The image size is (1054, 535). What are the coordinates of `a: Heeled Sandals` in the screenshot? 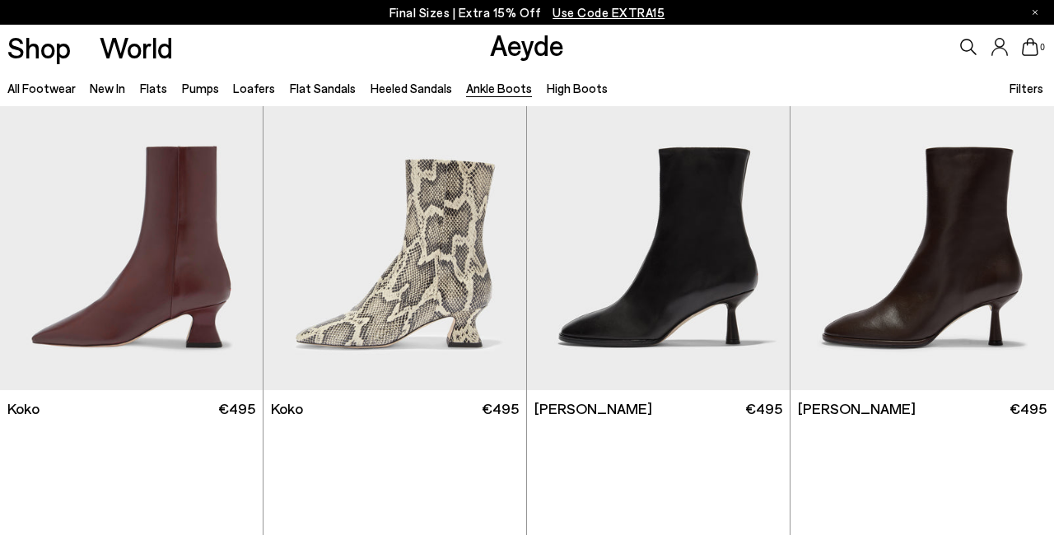 It's located at (411, 88).